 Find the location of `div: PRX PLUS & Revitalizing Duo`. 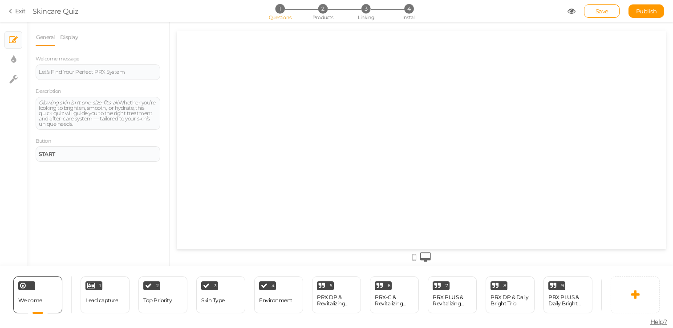

div: PRX PLUS & Revitalizing Duo is located at coordinates (452, 301).